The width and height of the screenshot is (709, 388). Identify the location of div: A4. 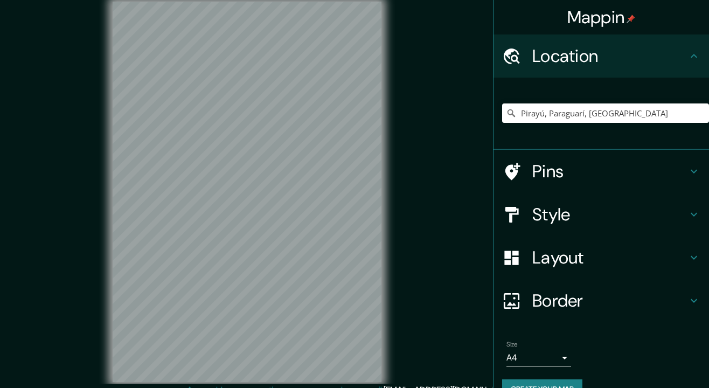
(539, 358).